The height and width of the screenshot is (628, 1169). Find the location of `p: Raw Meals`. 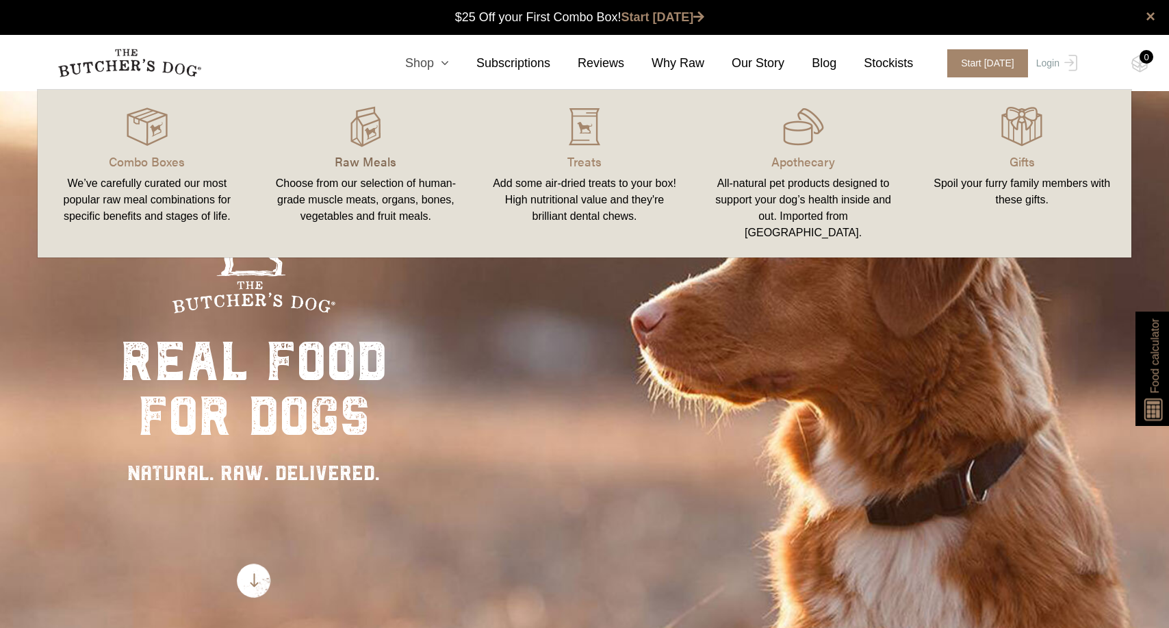

p: Raw Meals is located at coordinates (366, 161).